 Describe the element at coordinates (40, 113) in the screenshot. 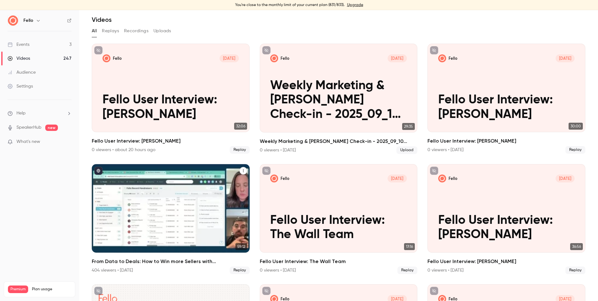

I see `li: help-dropdown-opener` at that location.